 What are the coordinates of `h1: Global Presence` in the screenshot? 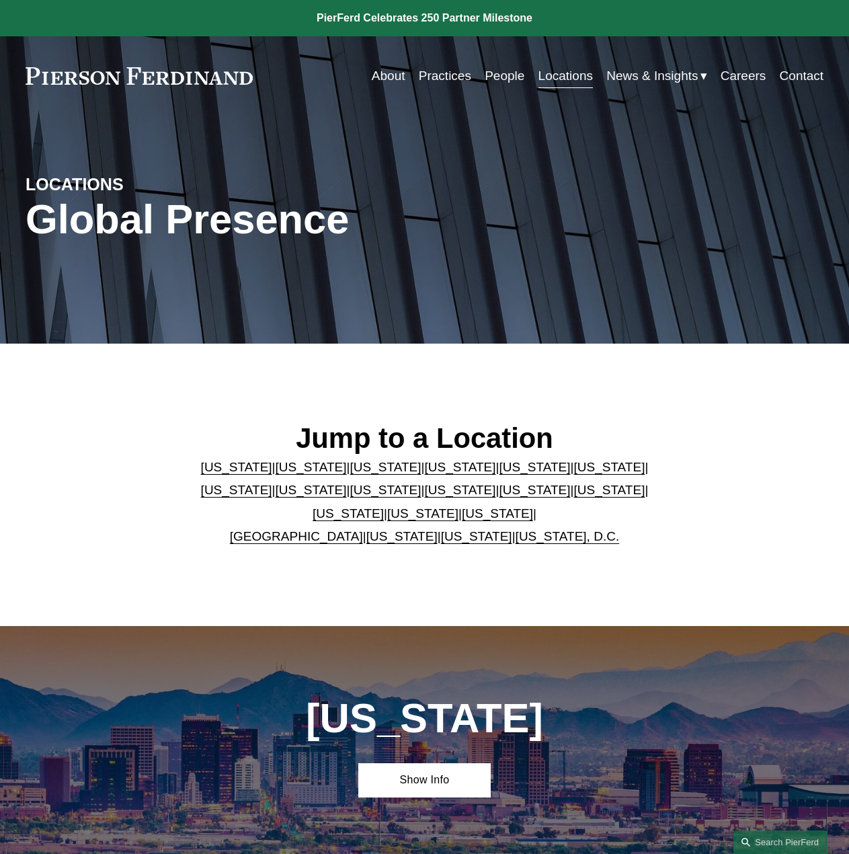 It's located at (292, 219).